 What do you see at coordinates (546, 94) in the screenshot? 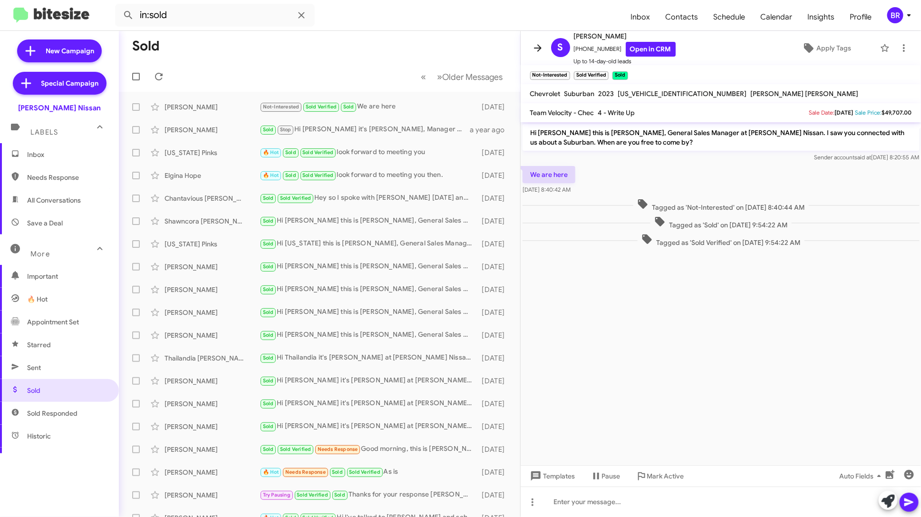
I see `span: Chevrolet` at bounding box center [546, 94].